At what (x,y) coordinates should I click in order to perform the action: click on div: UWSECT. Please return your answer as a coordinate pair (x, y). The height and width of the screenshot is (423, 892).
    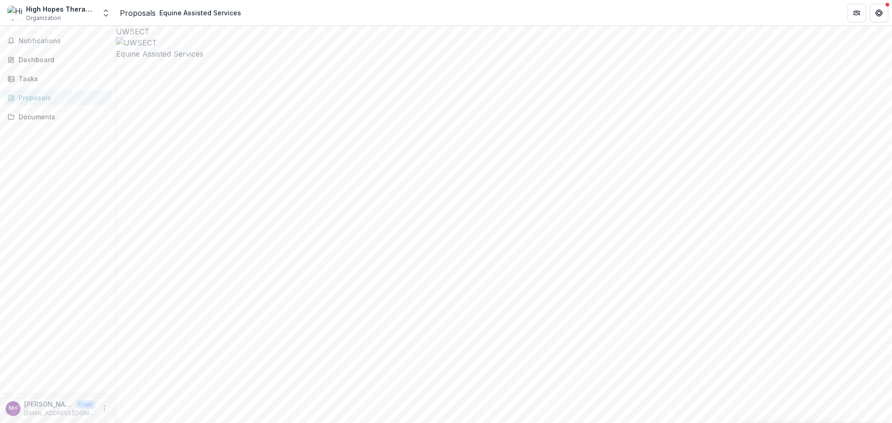
    Looking at the image, I should click on (504, 32).